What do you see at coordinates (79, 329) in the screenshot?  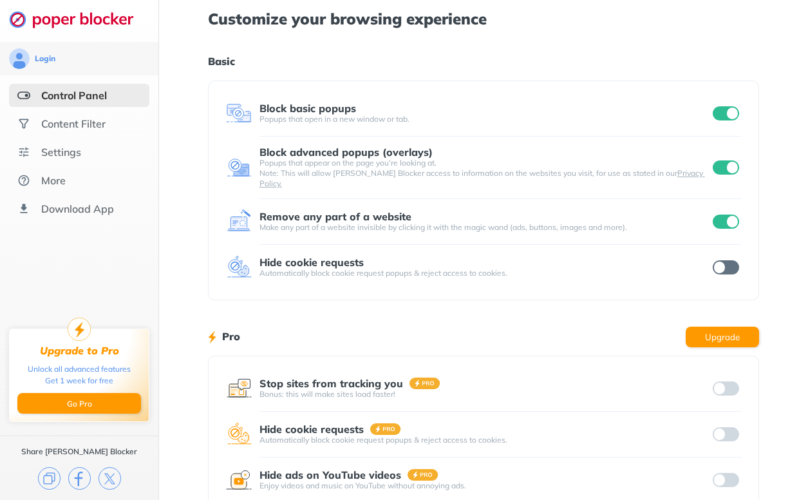 I see `img: upgrade-to-pro.svg` at bounding box center [79, 329].